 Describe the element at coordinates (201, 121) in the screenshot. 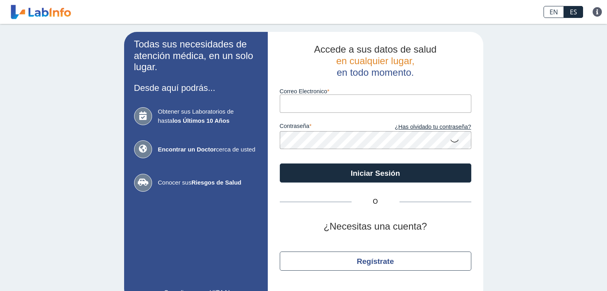

I see `b: los Últimos 10 Años` at that location.